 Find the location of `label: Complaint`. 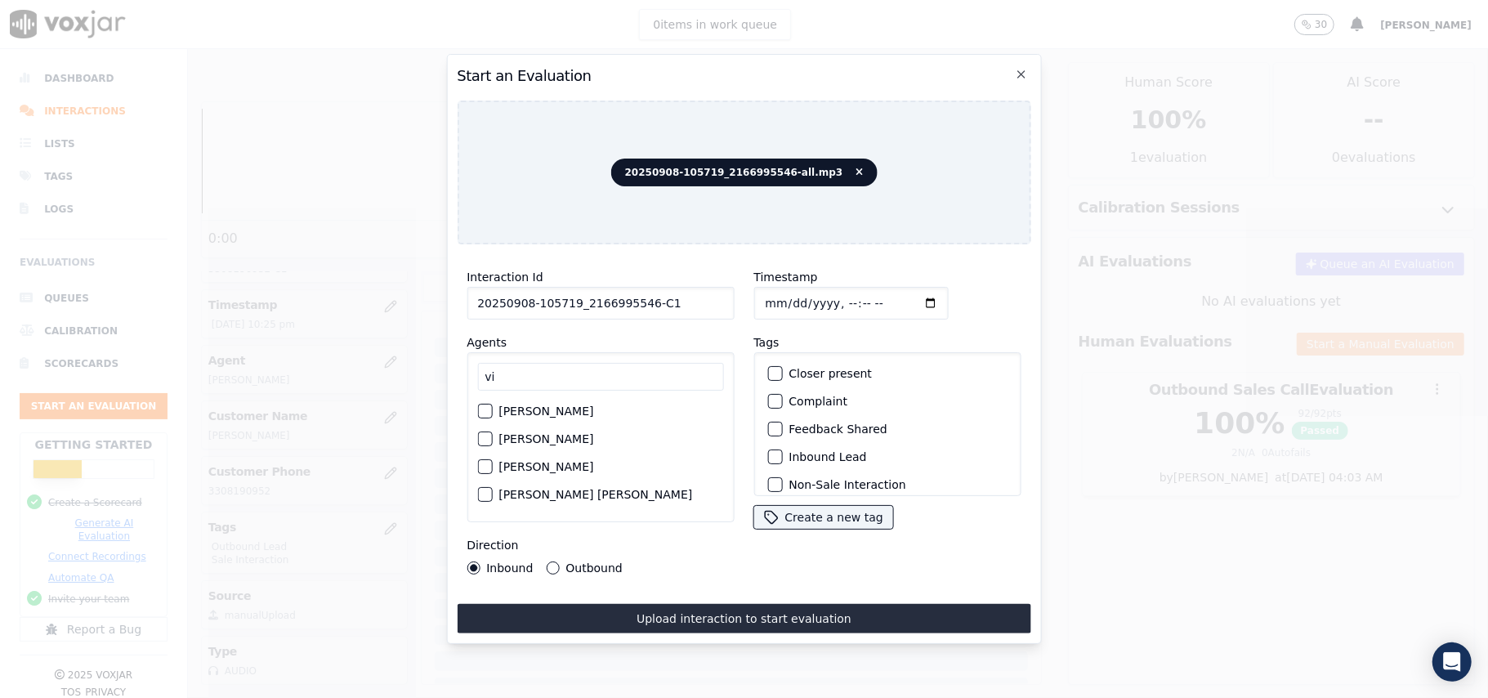

label: Complaint is located at coordinates (818, 401).